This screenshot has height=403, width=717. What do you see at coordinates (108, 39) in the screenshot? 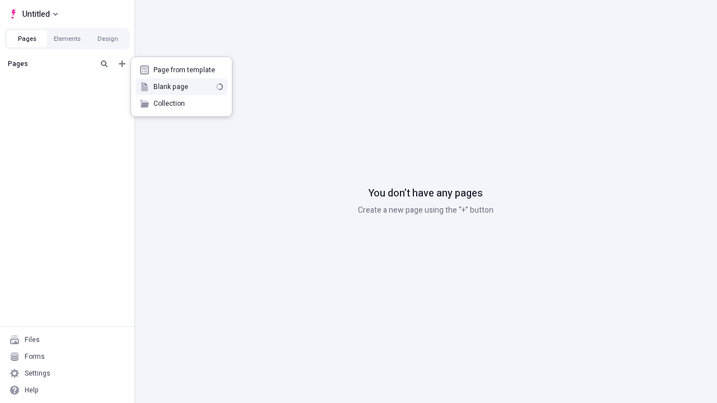
I see `button: Design` at bounding box center [108, 39].